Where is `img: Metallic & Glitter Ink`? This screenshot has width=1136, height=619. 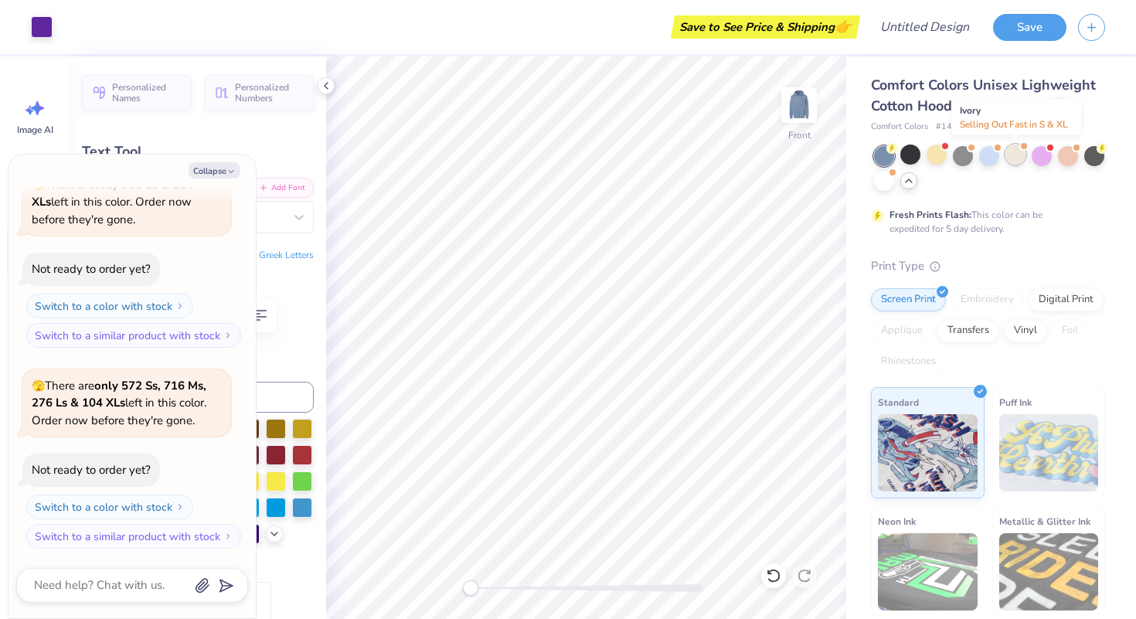 img: Metallic & Glitter Ink is located at coordinates (1048, 572).